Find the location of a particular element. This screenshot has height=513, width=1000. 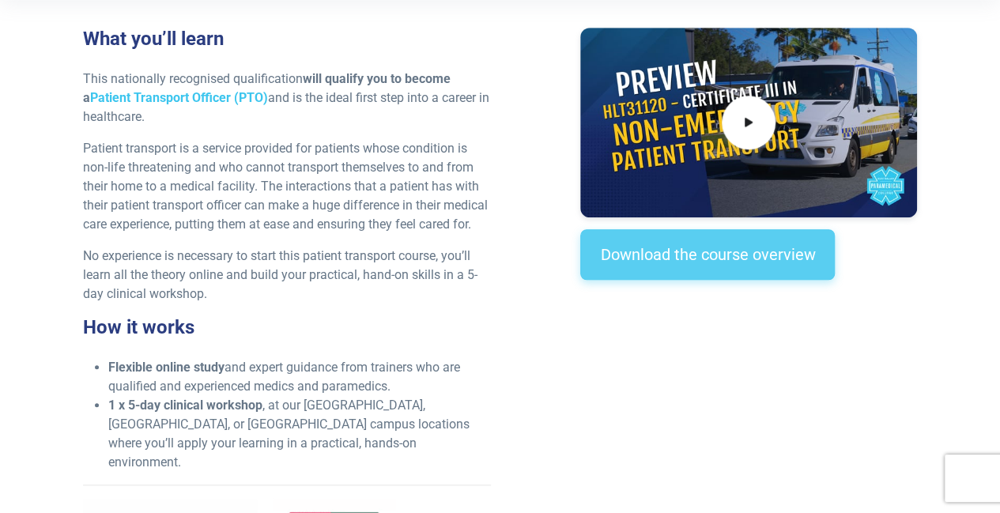

p: This nationally recognised qualification and is the ideal first step into a career in healthcare. is located at coordinates (286, 98).